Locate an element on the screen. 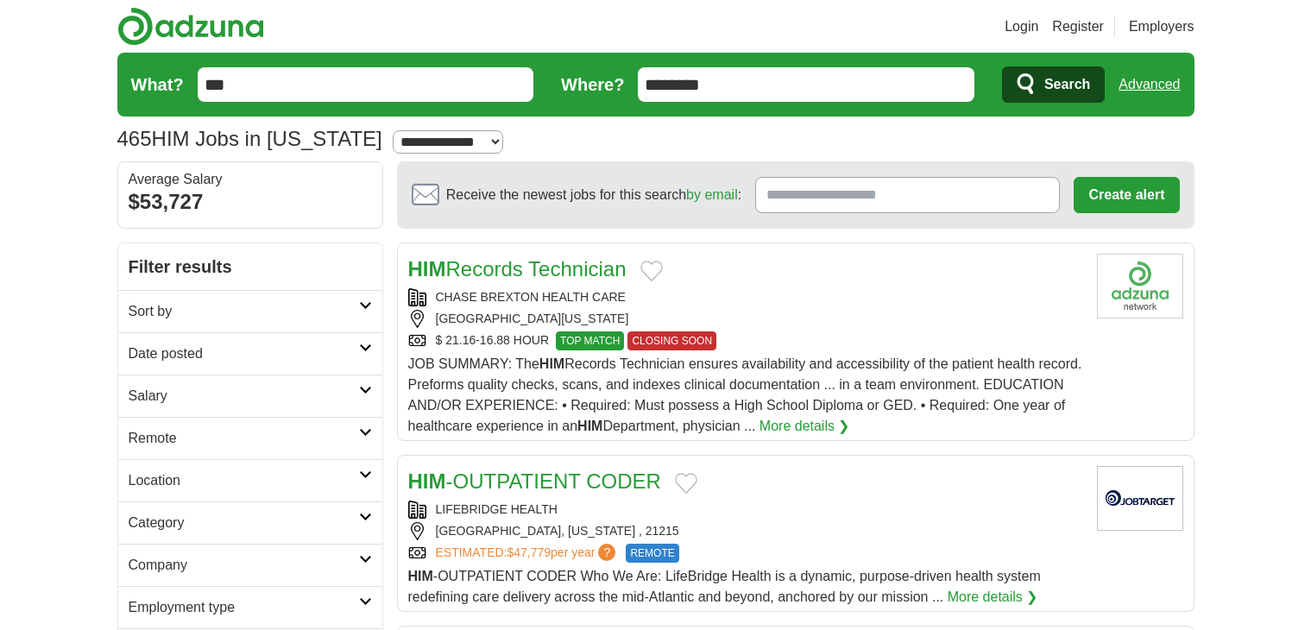  span: CLOSING SOON is located at coordinates (671, 341).